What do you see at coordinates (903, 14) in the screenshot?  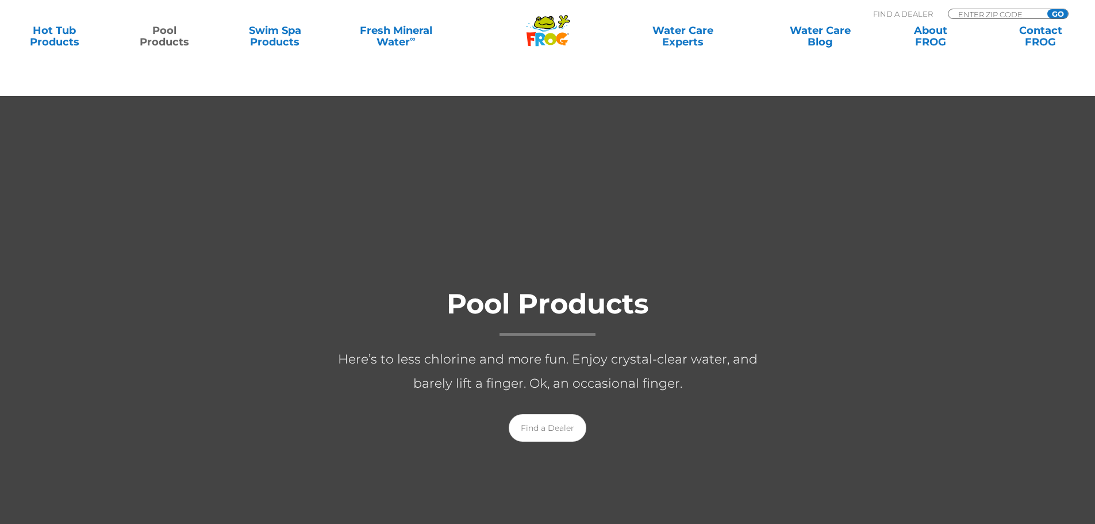 I see `p: Find A Dealer` at bounding box center [903, 14].